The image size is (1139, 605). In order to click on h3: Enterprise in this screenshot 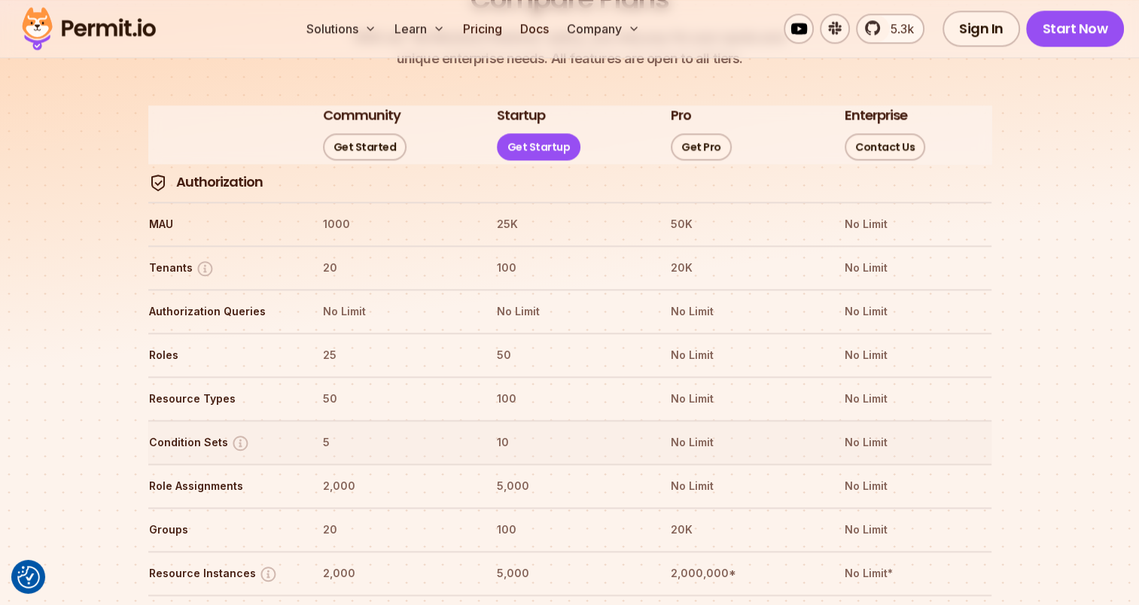, I will do `click(876, 115)`.